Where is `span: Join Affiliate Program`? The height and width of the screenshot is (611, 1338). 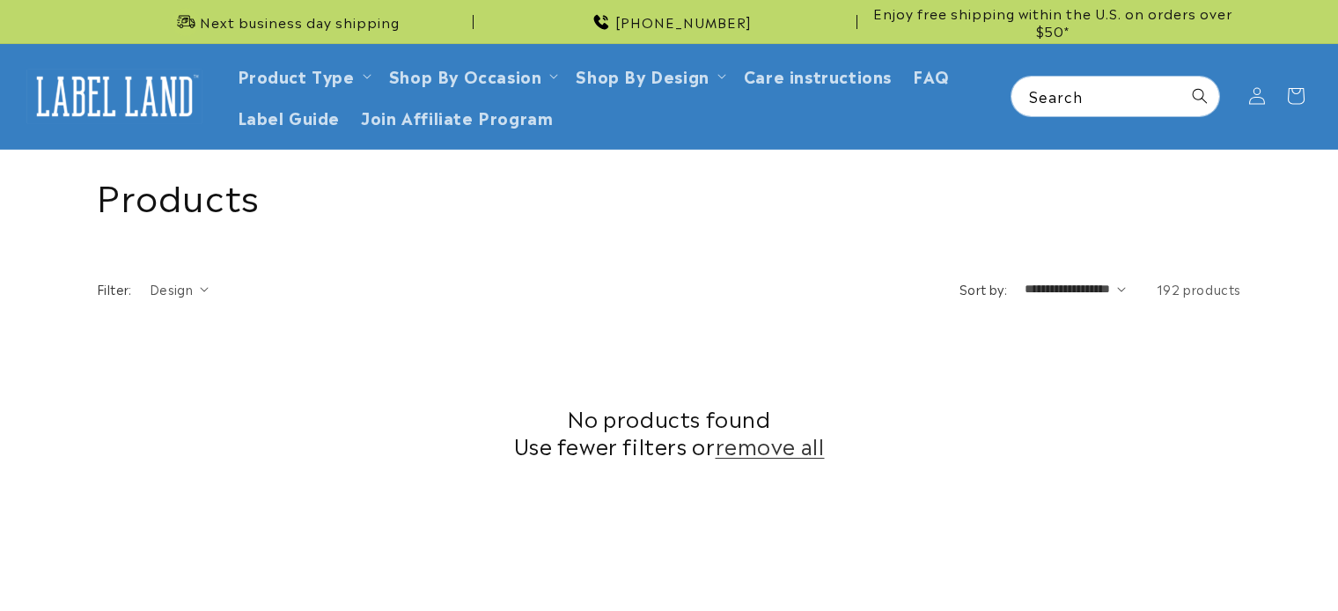
span: Join Affiliate Program is located at coordinates (457, 116).